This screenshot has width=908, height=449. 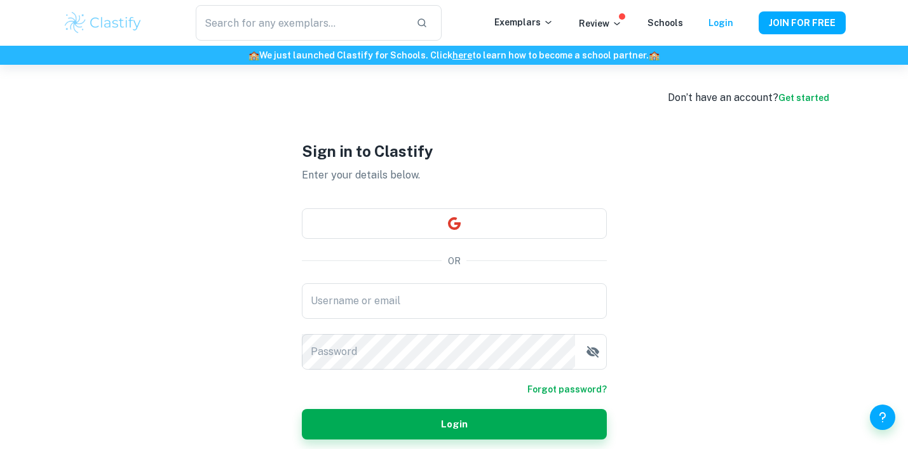 I want to click on h1: Sign in to Clastify, so click(x=454, y=151).